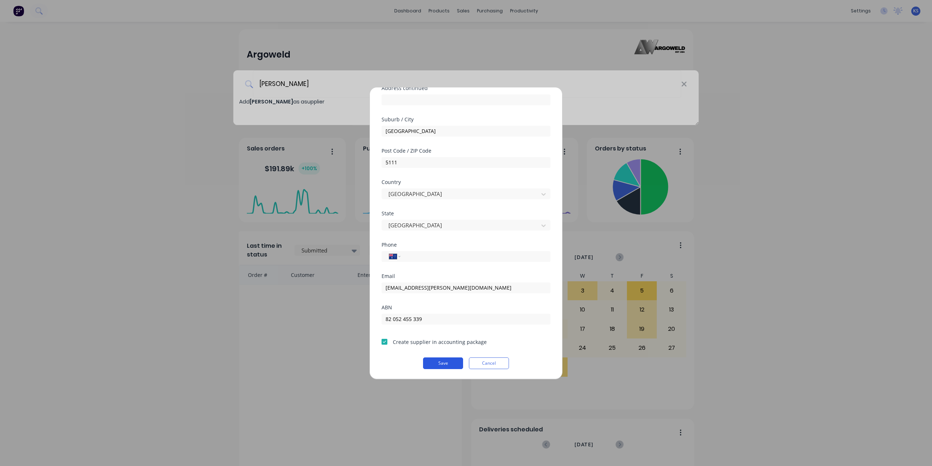 This screenshot has width=932, height=466. I want to click on button: Save, so click(443, 363).